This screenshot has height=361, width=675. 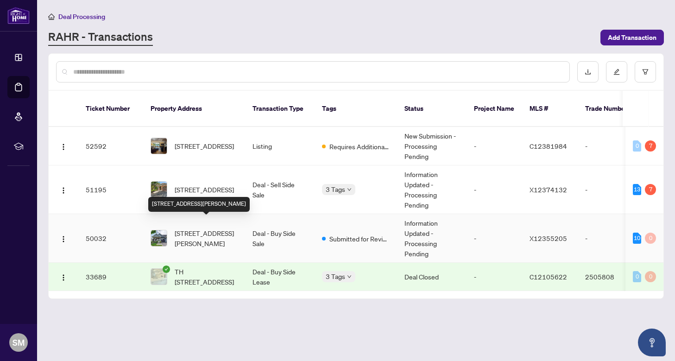 I want to click on span: X12355205, so click(x=548, y=238).